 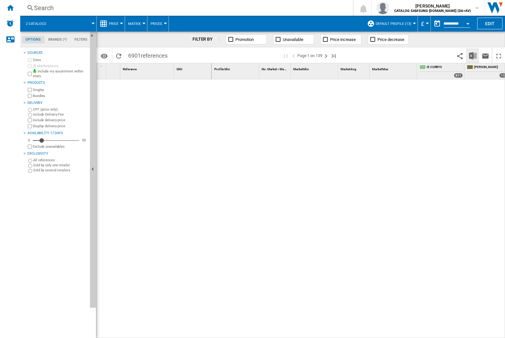 What do you see at coordinates (156, 24) in the screenshot?
I see `span: Prices` at bounding box center [156, 24].